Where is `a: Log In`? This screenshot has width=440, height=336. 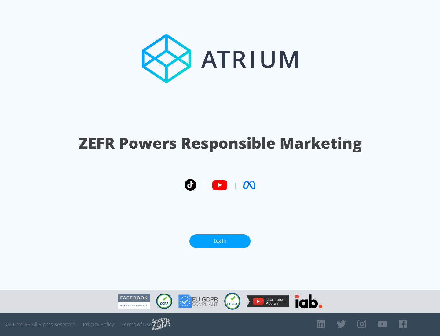 a: Log In is located at coordinates (220, 241).